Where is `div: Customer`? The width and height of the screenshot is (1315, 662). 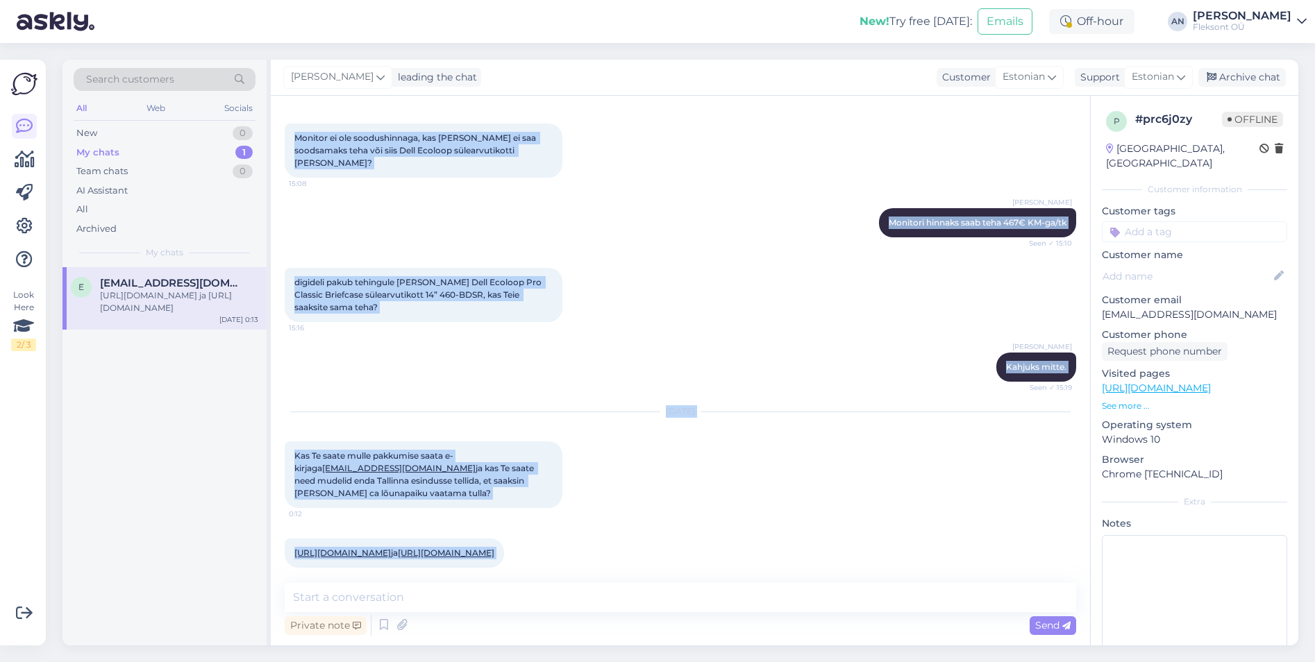
div: Customer is located at coordinates (964, 77).